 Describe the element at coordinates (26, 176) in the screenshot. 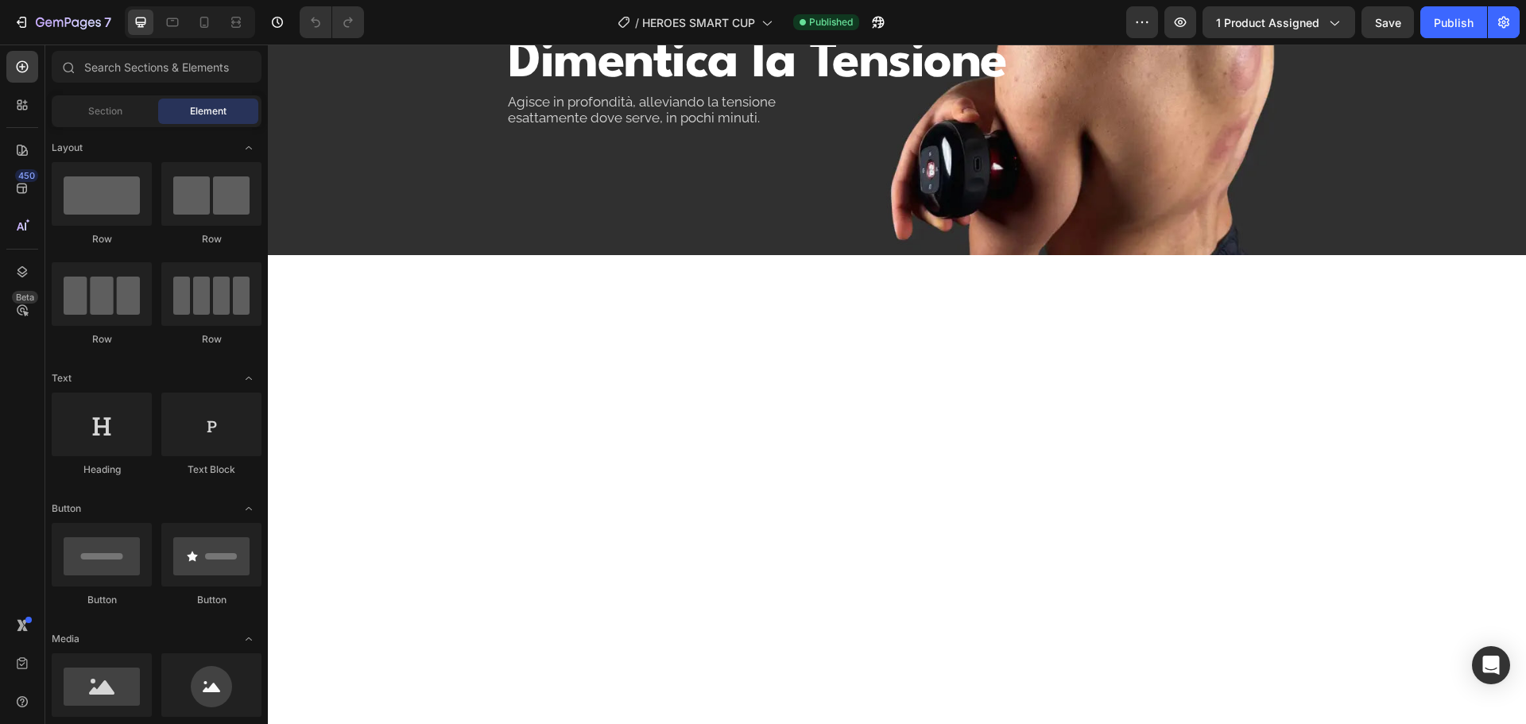

I see `div: 450` at that location.